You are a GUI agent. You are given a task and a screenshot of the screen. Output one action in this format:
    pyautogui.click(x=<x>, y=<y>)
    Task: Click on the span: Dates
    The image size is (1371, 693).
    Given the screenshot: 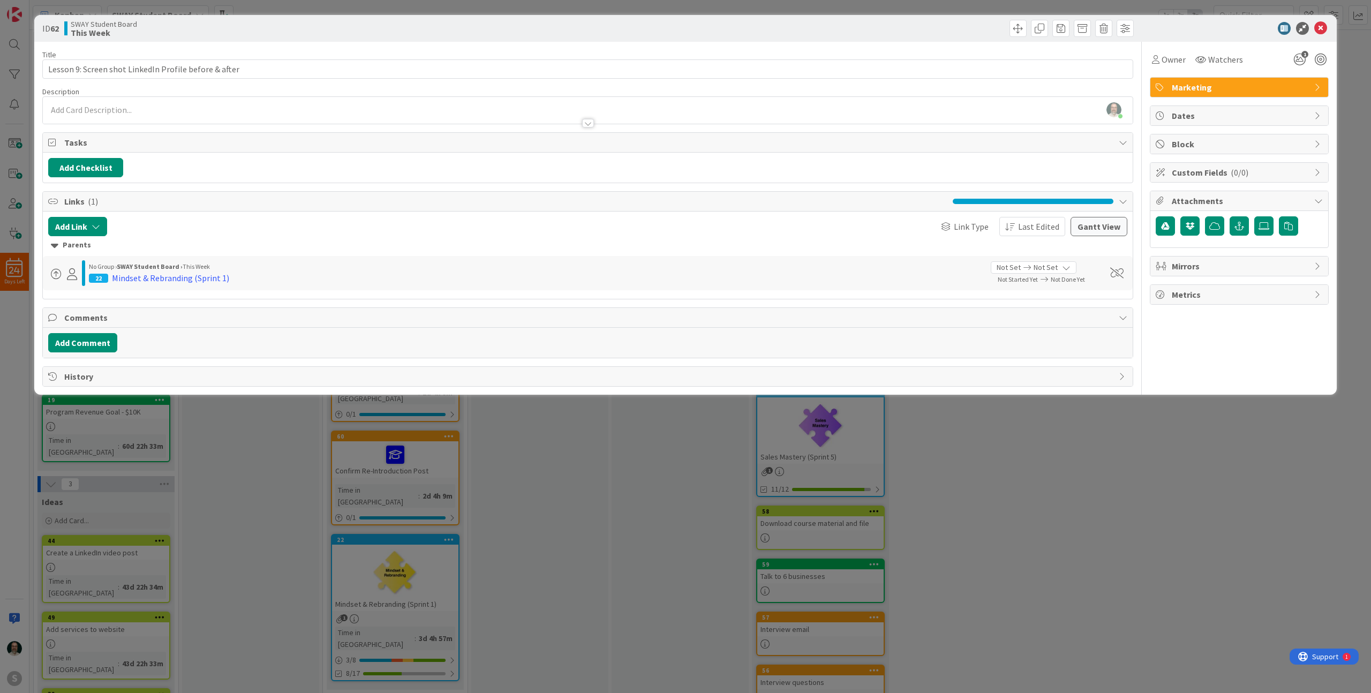 What is the action you would take?
    pyautogui.click(x=1240, y=116)
    